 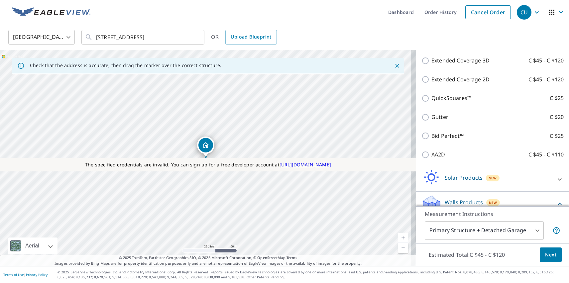 I want to click on div: Solar ProductsNew, so click(x=492, y=179).